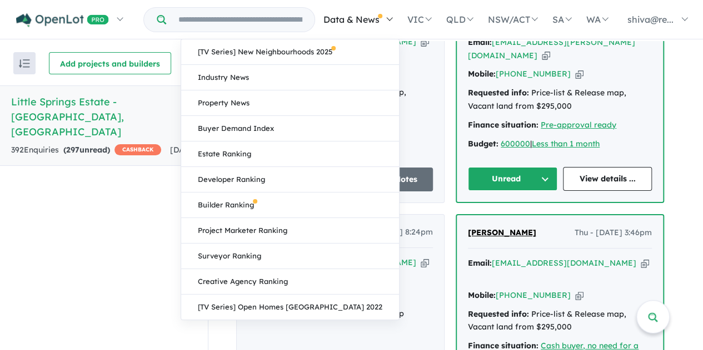 This screenshot has width=703, height=350. What do you see at coordinates (110, 63) in the screenshot?
I see `button: Add projects and builders` at bounding box center [110, 63].